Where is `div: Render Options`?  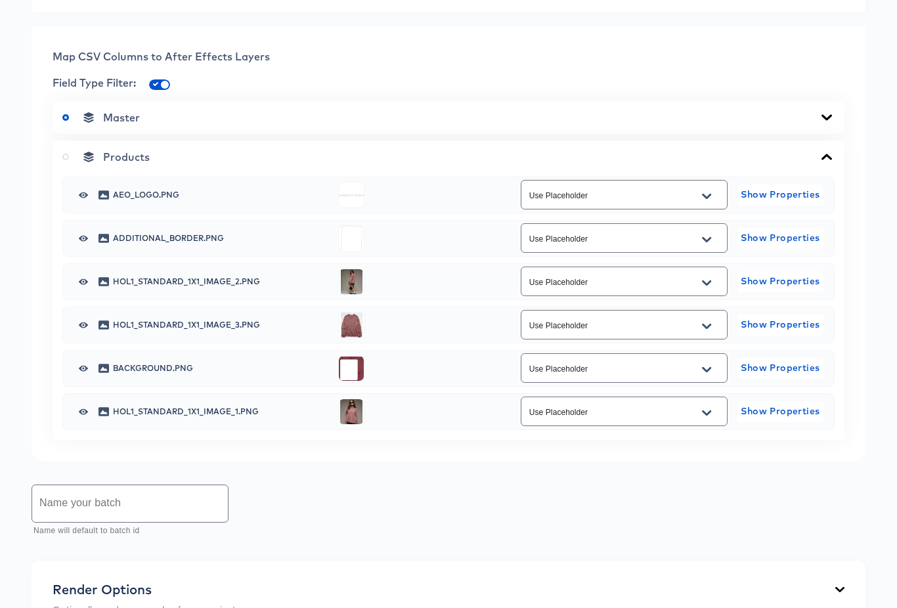 div: Render Options is located at coordinates (144, 590).